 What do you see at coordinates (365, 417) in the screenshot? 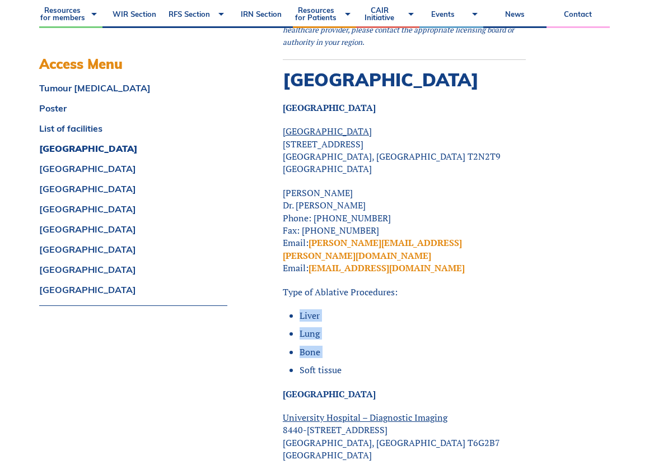
I see `span: University Hospital – Diagnostic Imaging` at bounding box center [365, 417].